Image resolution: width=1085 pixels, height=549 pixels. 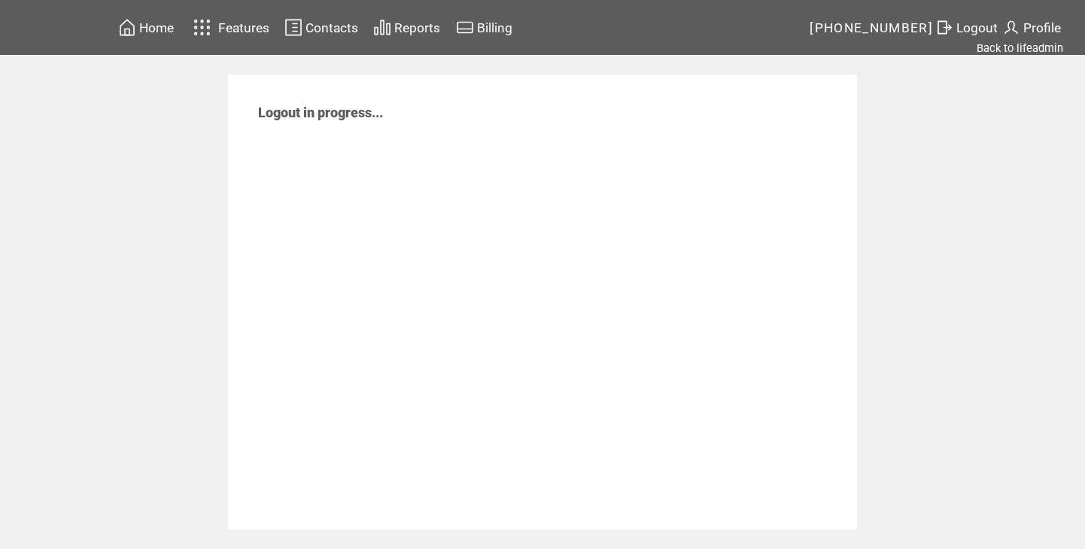 What do you see at coordinates (294, 27) in the screenshot?
I see `img: contacts.svg` at bounding box center [294, 27].